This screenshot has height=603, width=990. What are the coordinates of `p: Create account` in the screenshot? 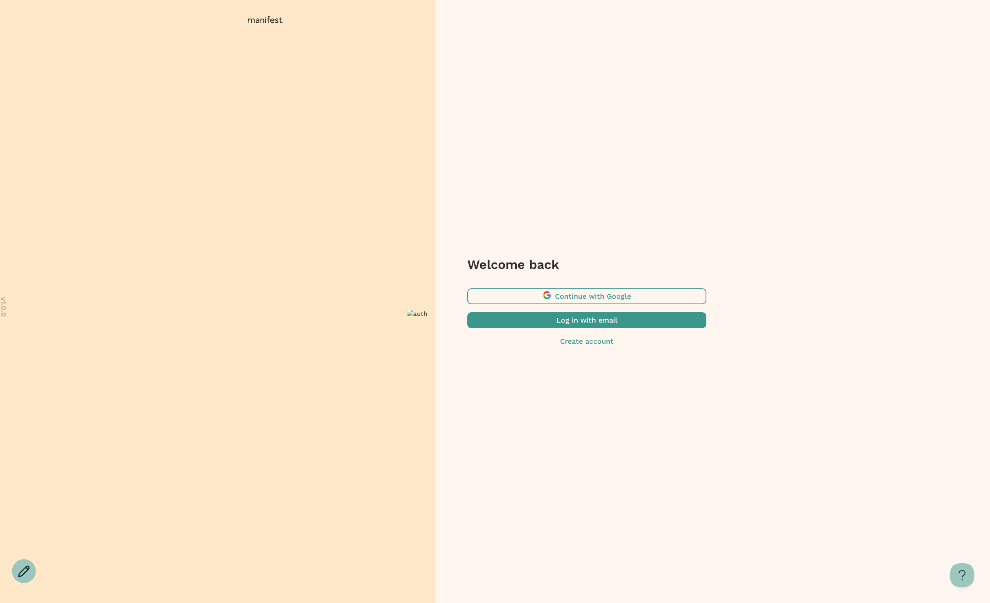 It's located at (587, 341).